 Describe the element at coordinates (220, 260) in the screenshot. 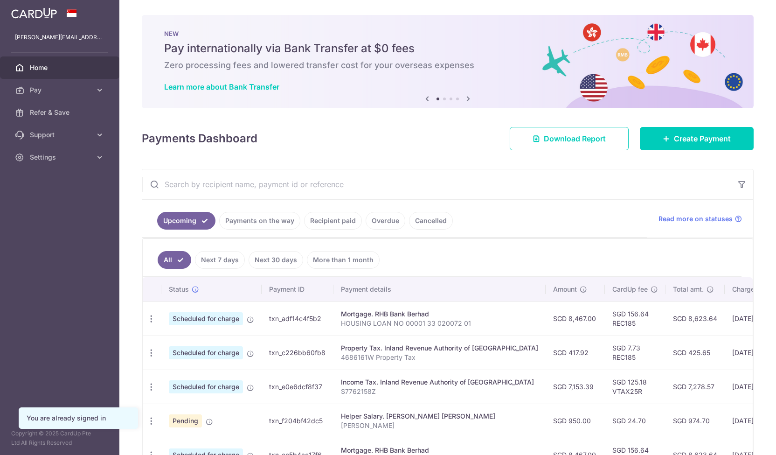

I see `a: Next 7 days` at that location.